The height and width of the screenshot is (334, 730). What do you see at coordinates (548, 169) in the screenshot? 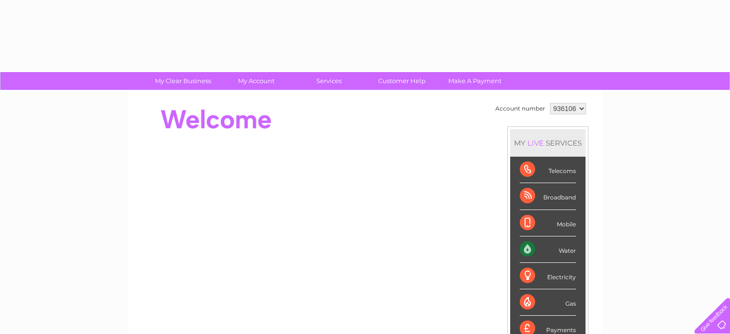
I see `div: Telecoms` at bounding box center [548, 169].